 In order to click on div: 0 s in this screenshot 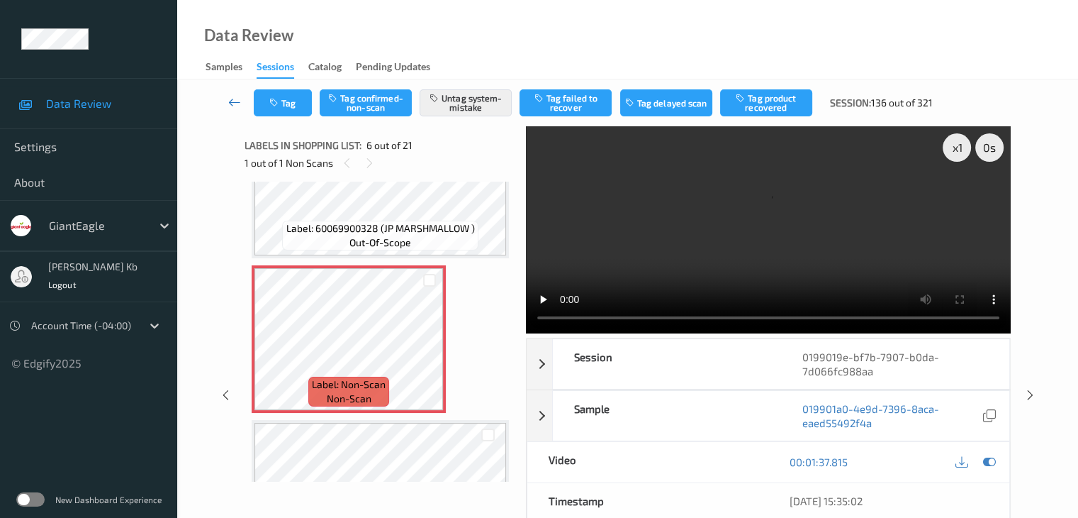, I will do `click(990, 147)`.